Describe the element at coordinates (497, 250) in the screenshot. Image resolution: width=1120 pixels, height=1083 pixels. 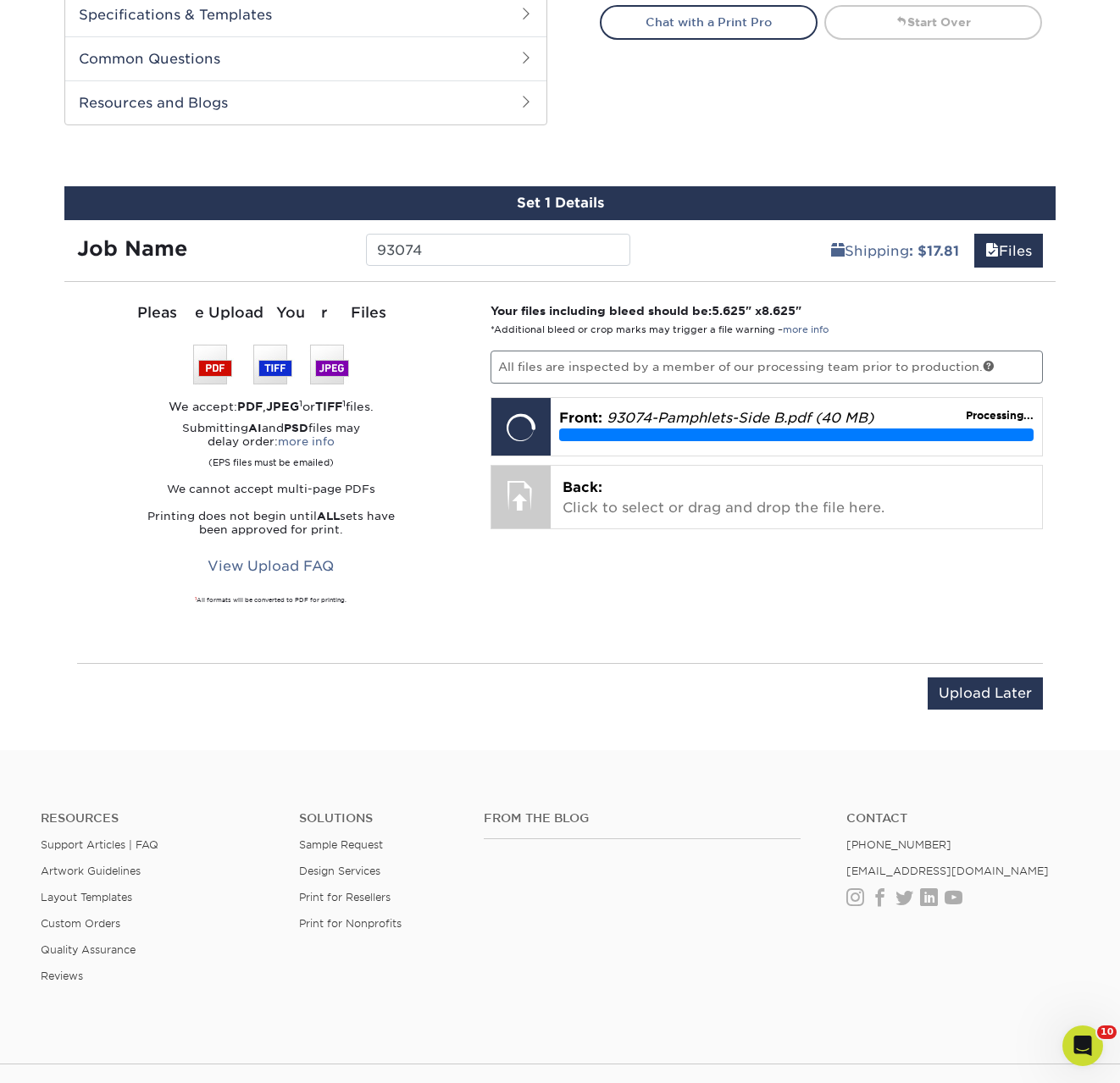
I see `input: Enter a job name` at that location.